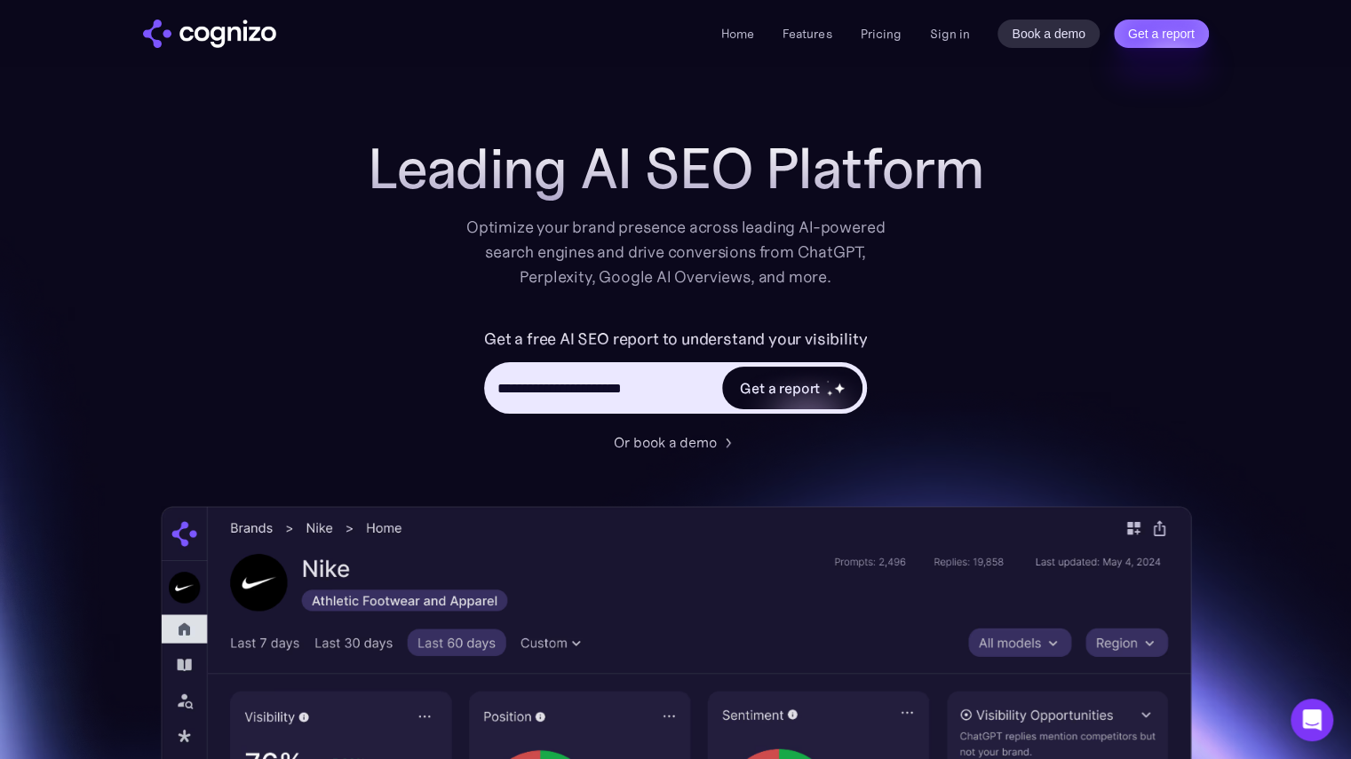 The image size is (1351, 759). Describe the element at coordinates (210, 34) in the screenshot. I see `img: cognizo logo` at that location.